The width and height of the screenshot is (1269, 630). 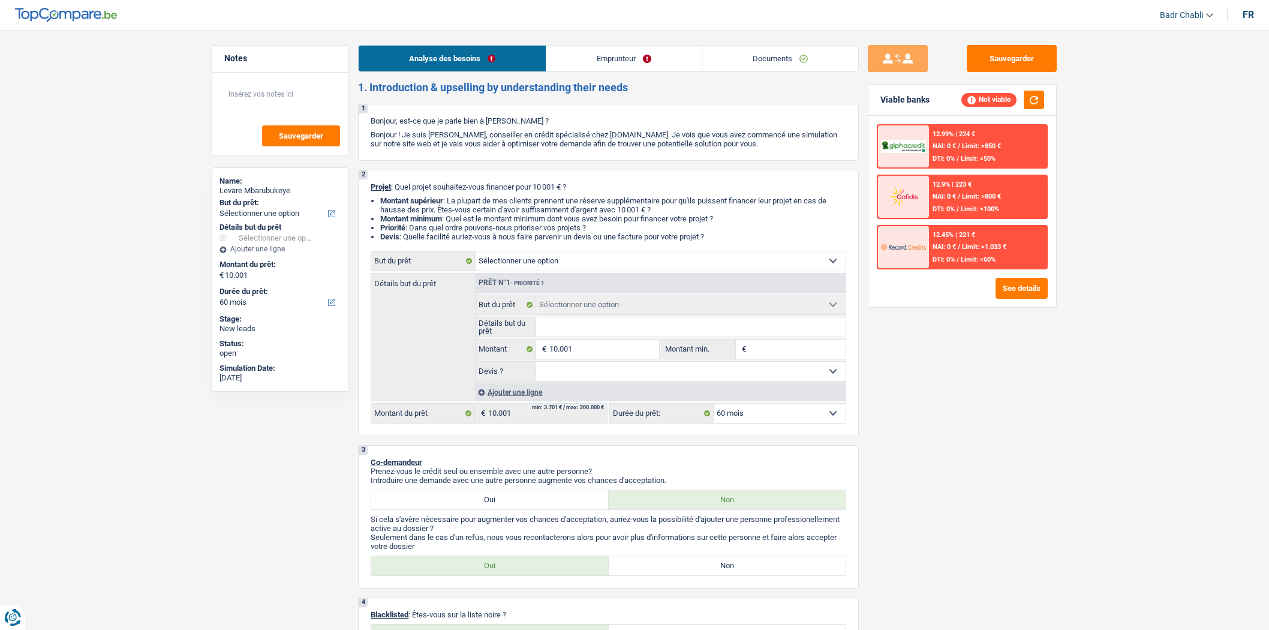 What do you see at coordinates (363, 450) in the screenshot?
I see `div: 3` at bounding box center [363, 450].